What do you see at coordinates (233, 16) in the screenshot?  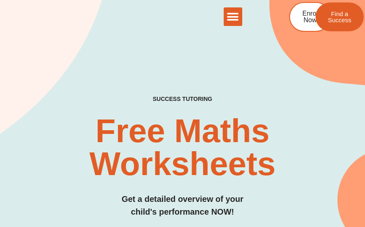 I see `div: Menu Toggle` at bounding box center [233, 16].